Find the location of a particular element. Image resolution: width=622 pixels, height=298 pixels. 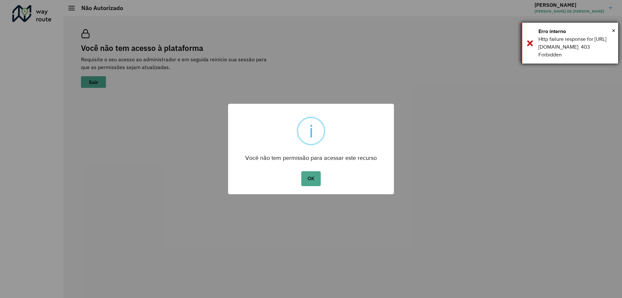

button: OK is located at coordinates (311, 178).